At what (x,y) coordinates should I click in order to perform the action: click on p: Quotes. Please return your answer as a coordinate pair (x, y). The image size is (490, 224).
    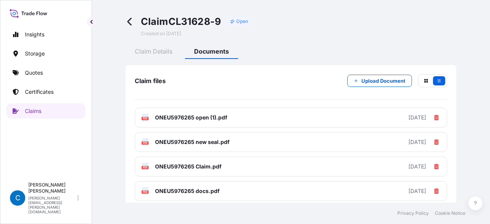
    Looking at the image, I should click on (34, 73).